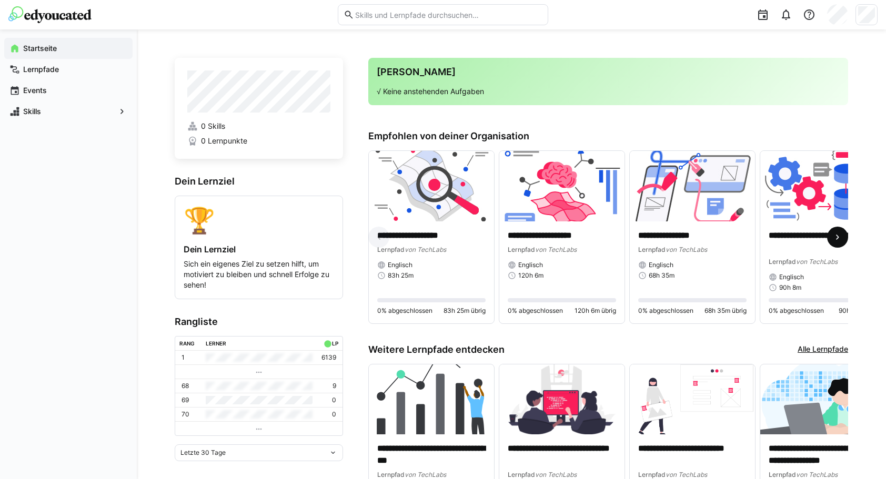 This screenshot has height=479, width=886. What do you see at coordinates (259, 126) in the screenshot?
I see `a: 0 Skills` at bounding box center [259, 126].